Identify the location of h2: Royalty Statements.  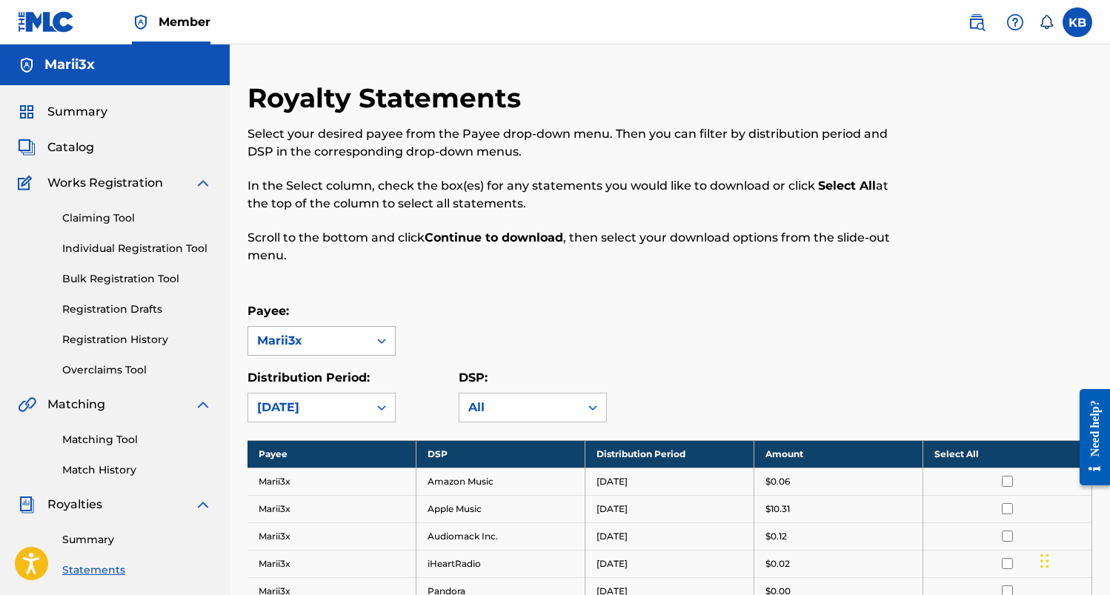
(388, 98).